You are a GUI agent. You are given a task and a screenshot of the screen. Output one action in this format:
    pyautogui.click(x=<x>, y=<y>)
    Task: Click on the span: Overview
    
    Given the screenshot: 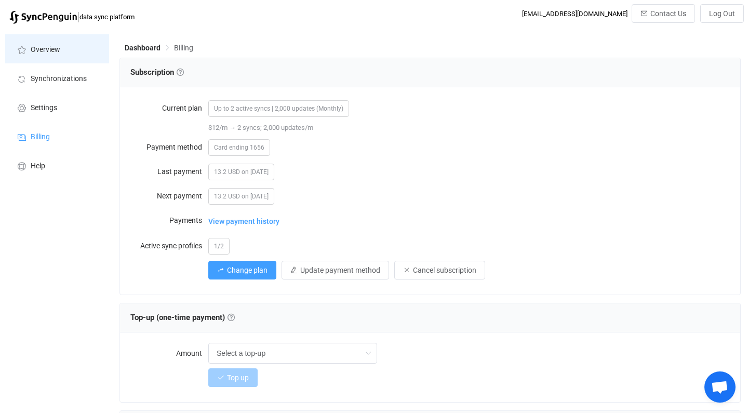 What is the action you would take?
    pyautogui.click(x=45, y=50)
    